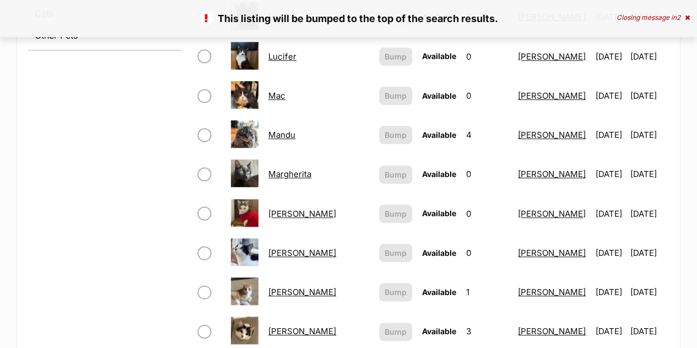 The width and height of the screenshot is (697, 348). Describe the element at coordinates (653, 18) in the screenshot. I see `div: Closing message in` at that location.